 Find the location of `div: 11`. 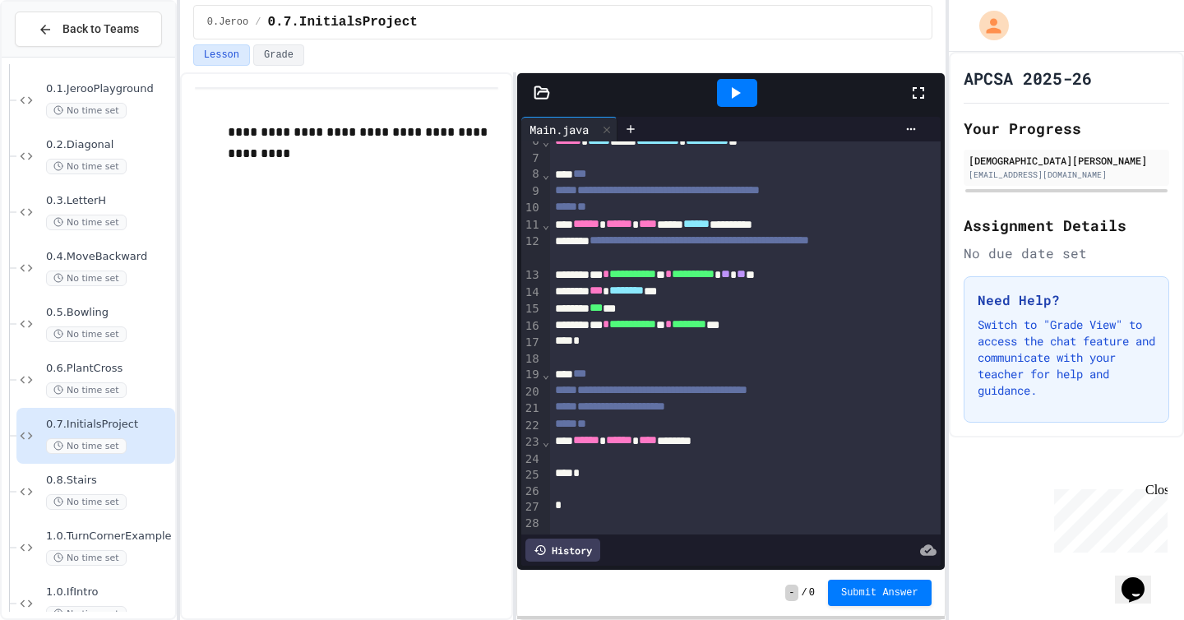

div: 11 is located at coordinates (531, 225).